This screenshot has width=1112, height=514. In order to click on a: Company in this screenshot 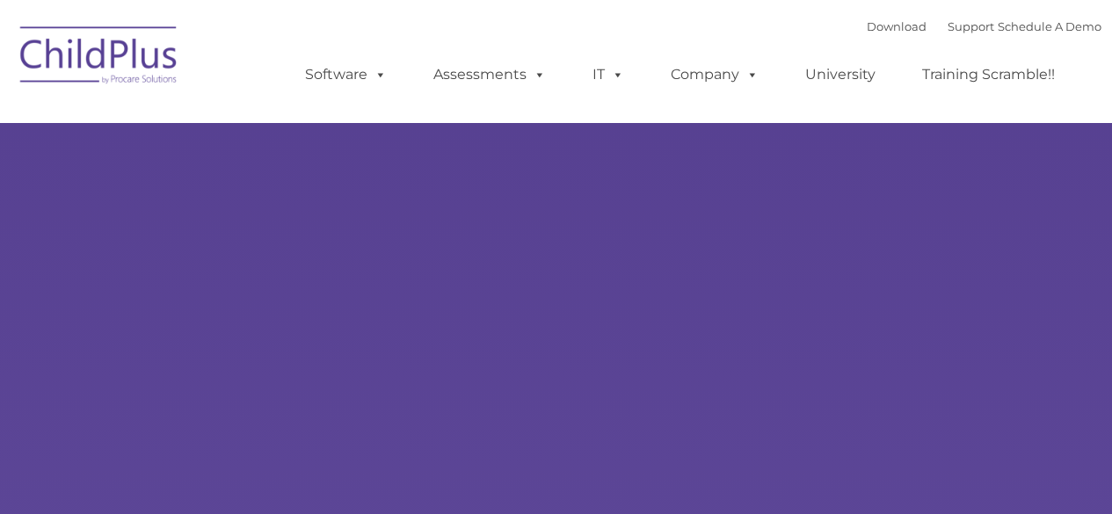, I will do `click(714, 75)`.